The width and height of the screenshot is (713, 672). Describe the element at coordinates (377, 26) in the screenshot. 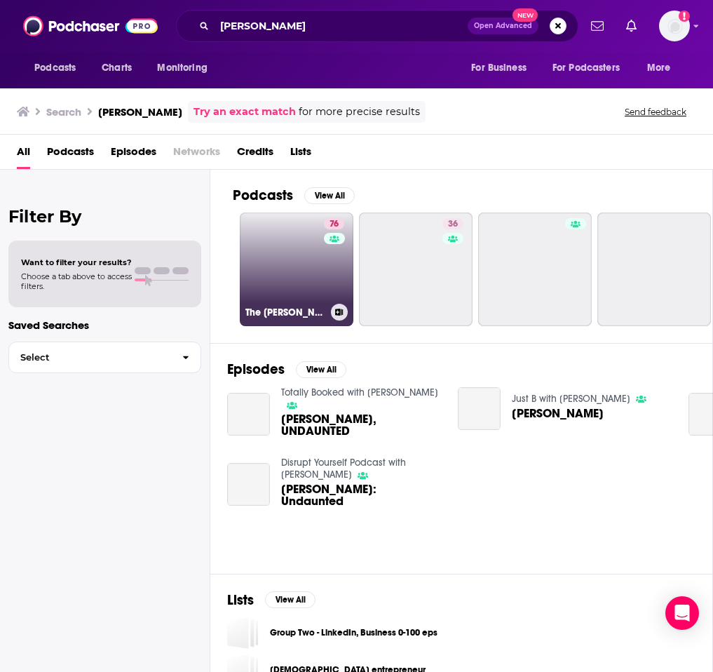

I see `div: Search podcasts, credits, & more...` at that location.